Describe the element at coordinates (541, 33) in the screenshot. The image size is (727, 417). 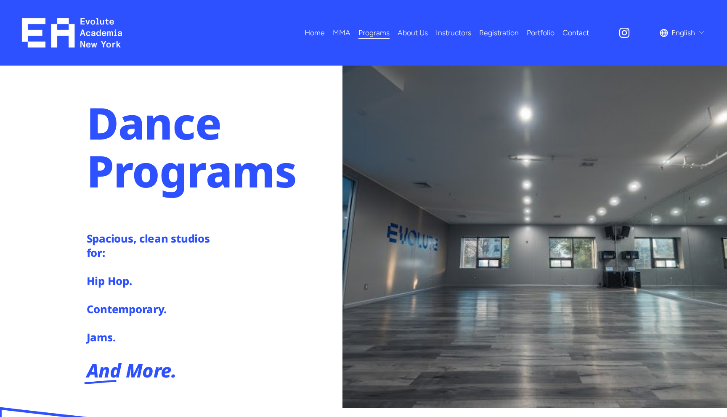
I see `a: Portfolio` at that location.